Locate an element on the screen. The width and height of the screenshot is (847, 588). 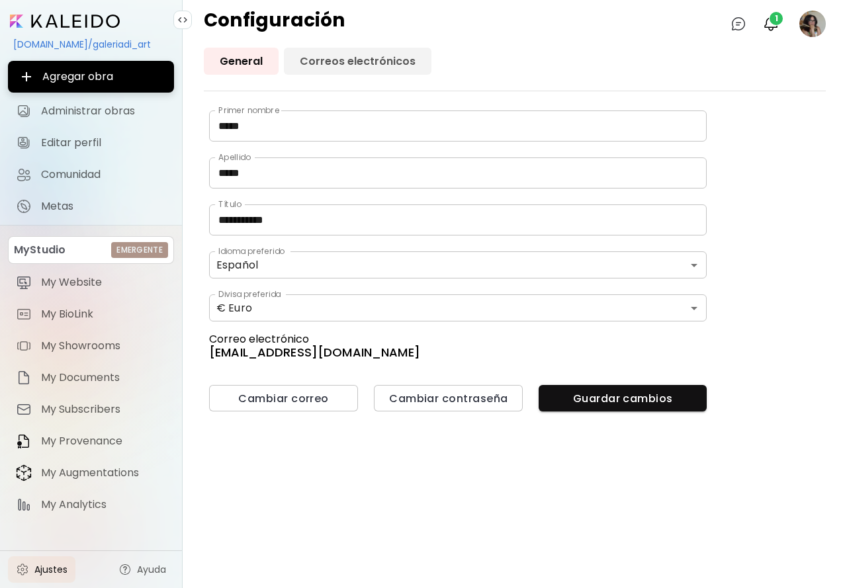
span: My Documents is located at coordinates (103, 378).